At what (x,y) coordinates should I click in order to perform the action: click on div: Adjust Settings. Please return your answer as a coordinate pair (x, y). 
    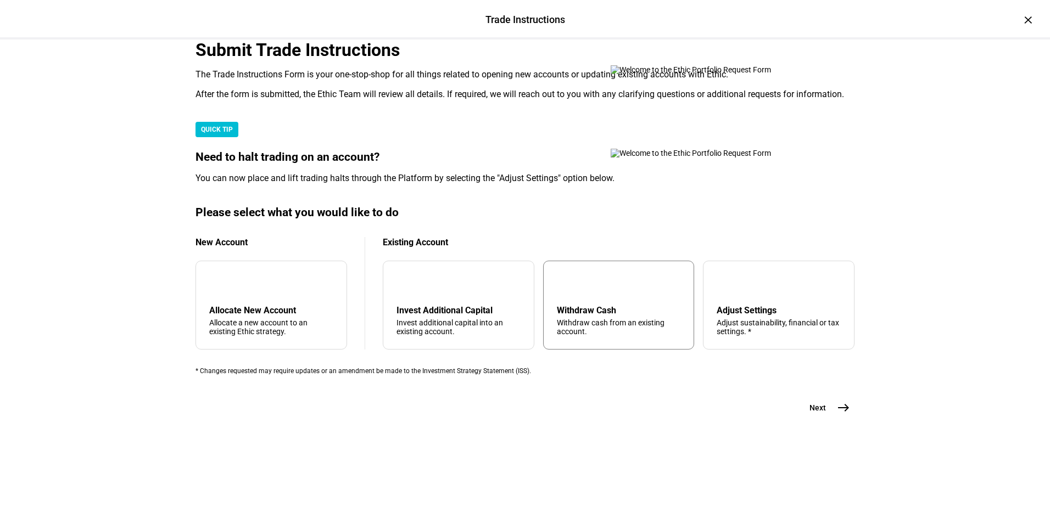
    Looking at the image, I should click on (779, 310).